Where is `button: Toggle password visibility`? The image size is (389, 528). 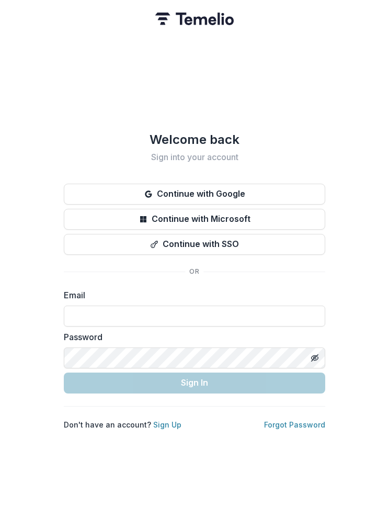
button: Toggle password visibility is located at coordinates (315, 358).